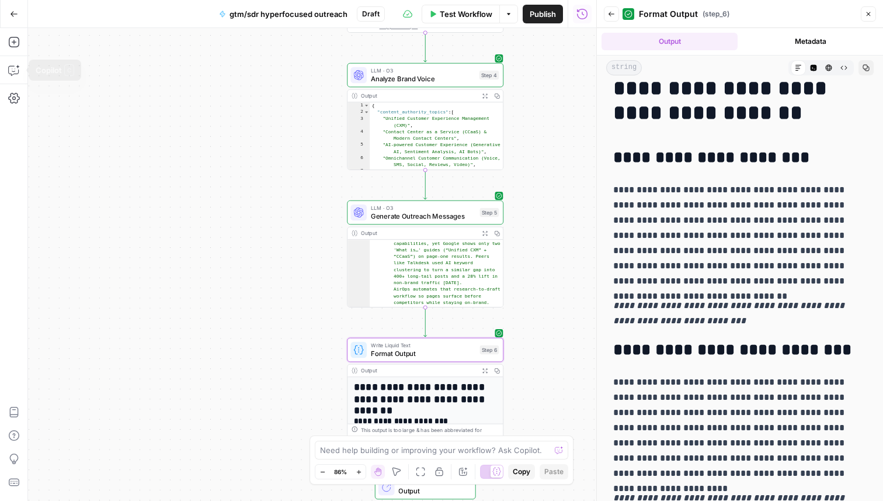  Describe the element at coordinates (341, 471) in the screenshot. I see `span: 86%` at that location.